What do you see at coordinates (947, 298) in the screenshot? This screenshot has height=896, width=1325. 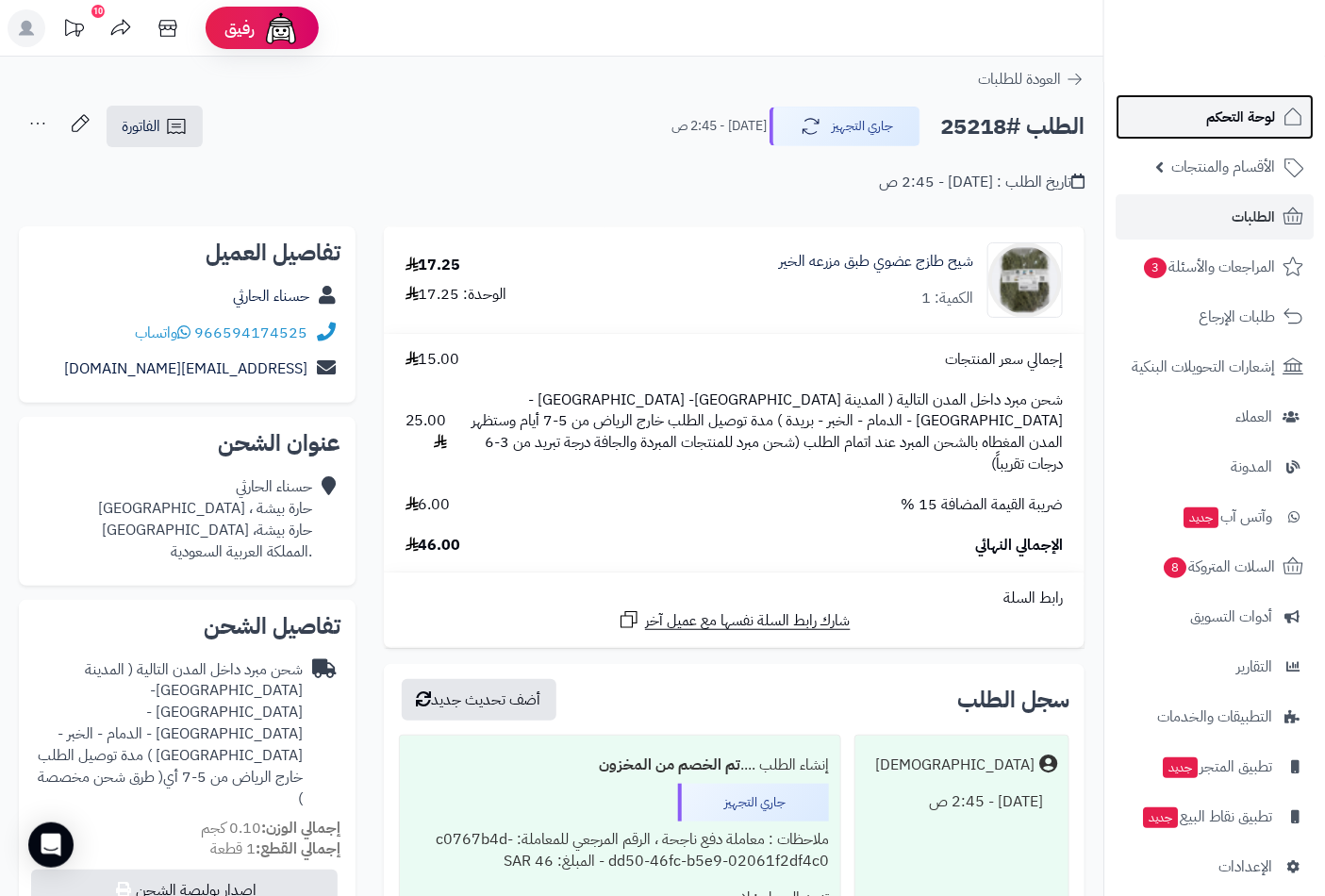 I see `div: الكمية: 1` at bounding box center [947, 298].